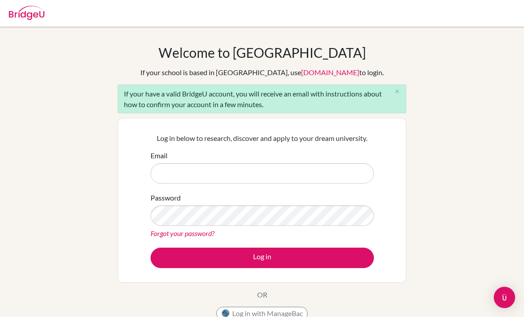 The height and width of the screenshot is (317, 524). What do you see at coordinates (262, 138) in the screenshot?
I see `p: Log in below to research, discover and apply to your dream university.` at bounding box center [262, 138].